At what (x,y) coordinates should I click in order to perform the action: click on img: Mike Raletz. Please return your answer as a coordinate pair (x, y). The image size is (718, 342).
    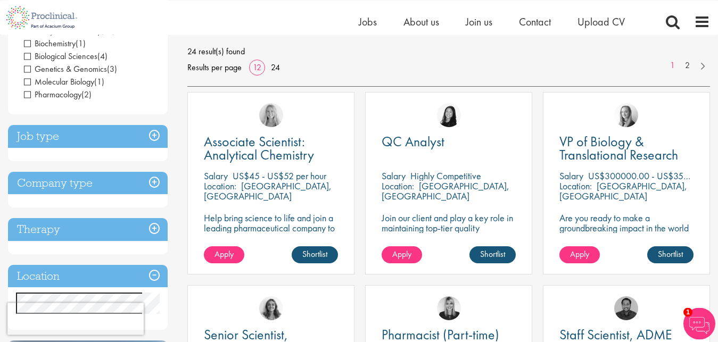
    Looking at the image, I should click on (626, 308).